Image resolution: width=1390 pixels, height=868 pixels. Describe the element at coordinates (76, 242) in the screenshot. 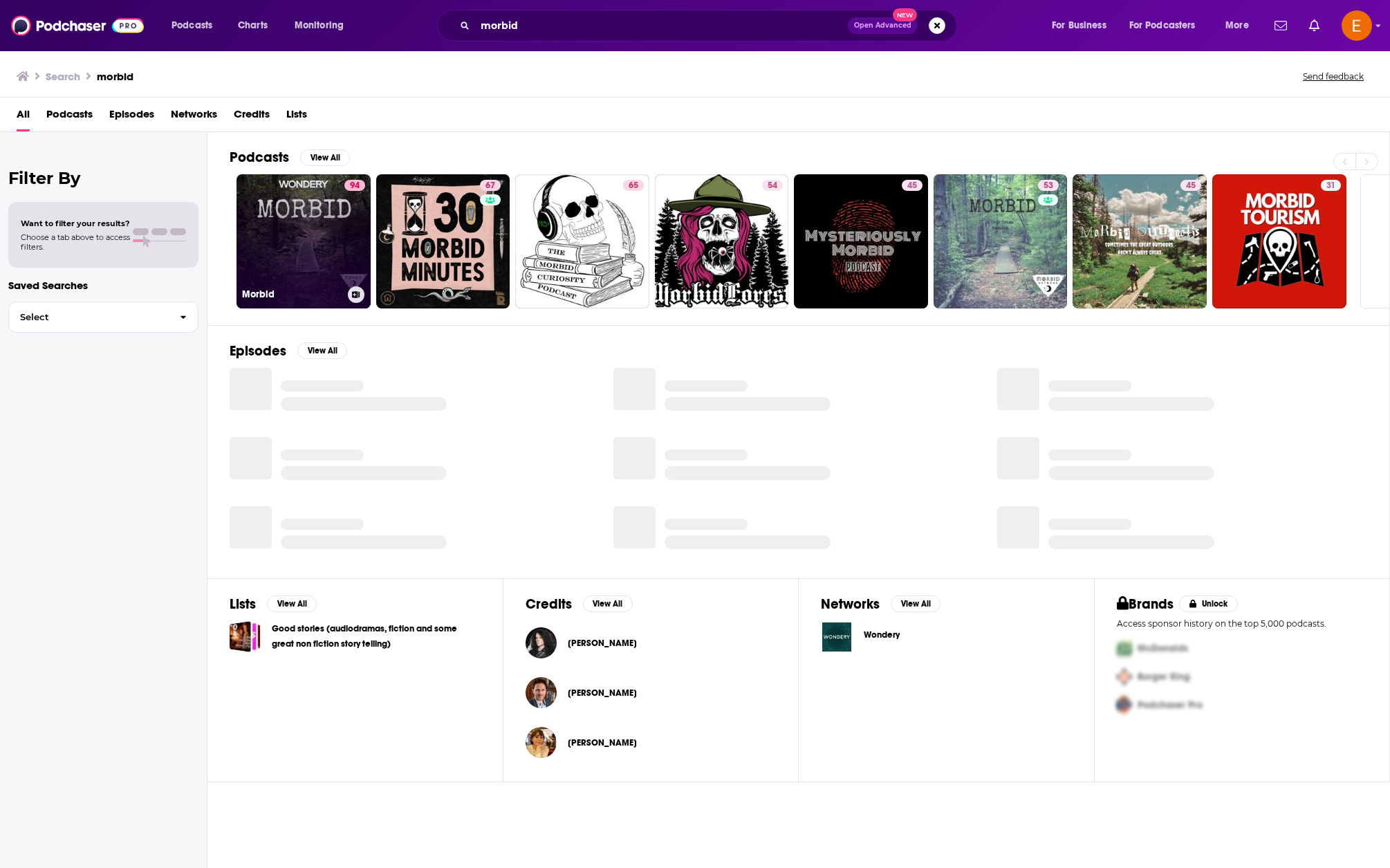

I see `span: Choose a tab above to access filters.` at that location.